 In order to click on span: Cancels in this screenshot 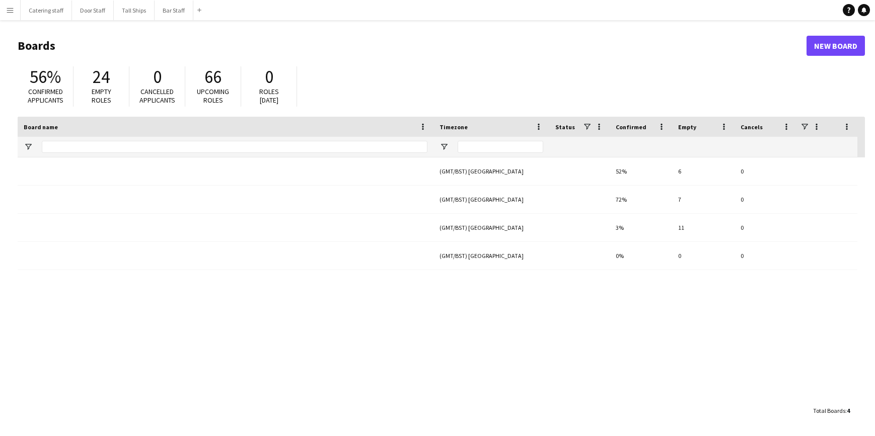, I will do `click(752, 127)`.